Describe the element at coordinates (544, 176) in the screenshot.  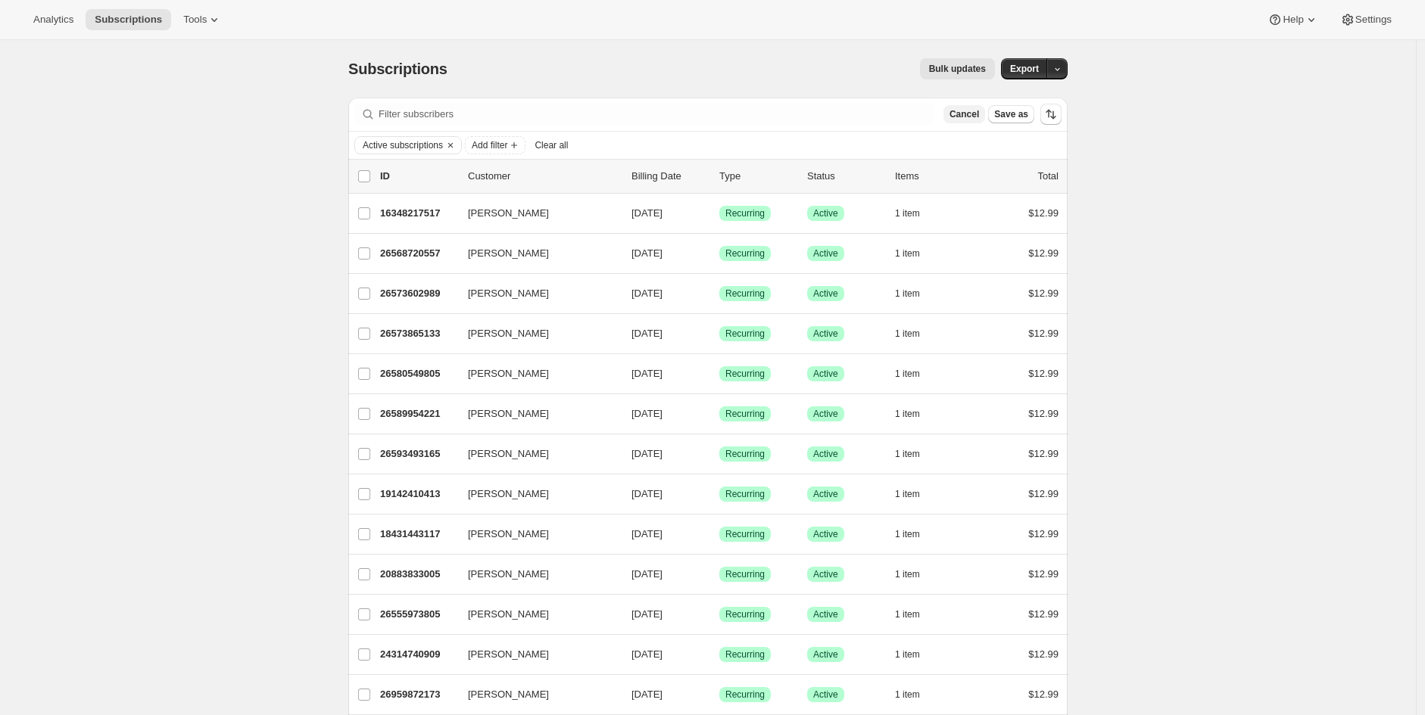
I see `p: Customer` at that location.